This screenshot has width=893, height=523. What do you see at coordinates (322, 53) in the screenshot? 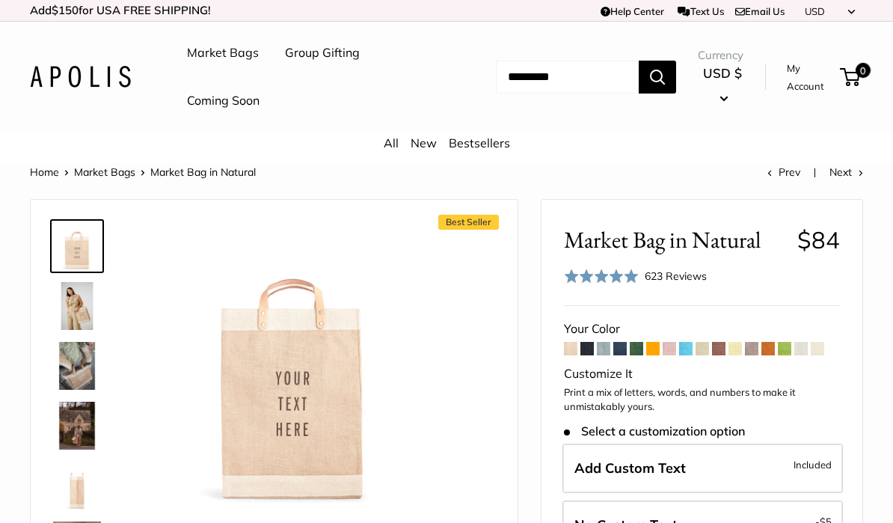
I see `a: Group Gifting` at bounding box center [322, 53].